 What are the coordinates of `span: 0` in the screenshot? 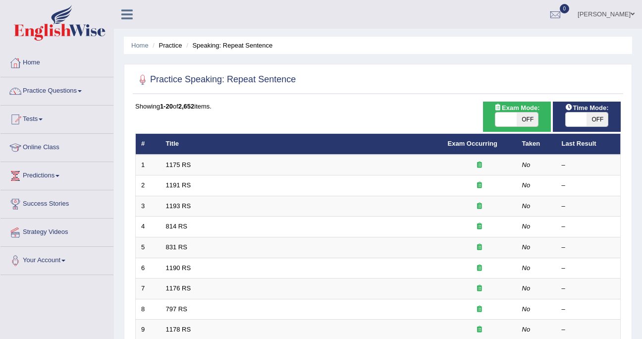 It's located at (565, 8).